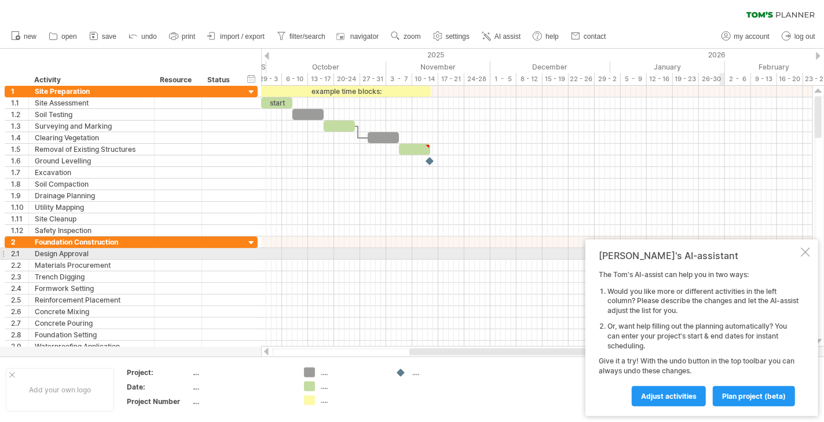  What do you see at coordinates (92, 242) in the screenshot?
I see `div: Foundation Construction` at bounding box center [92, 242].